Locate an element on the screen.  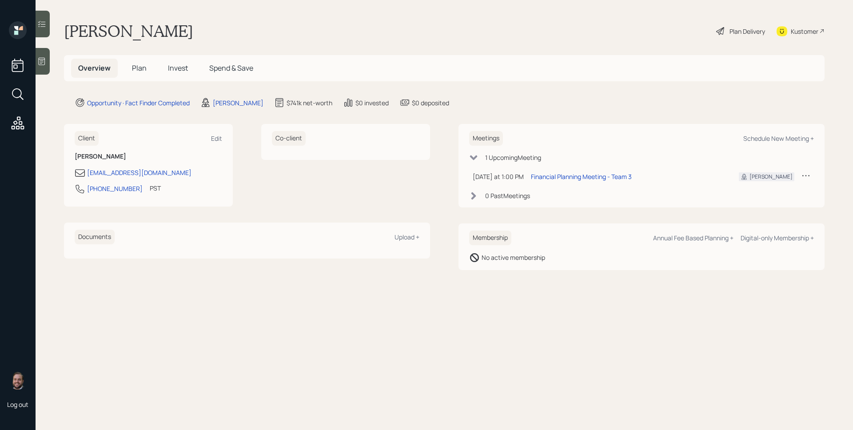
h6: Client is located at coordinates (87, 138).